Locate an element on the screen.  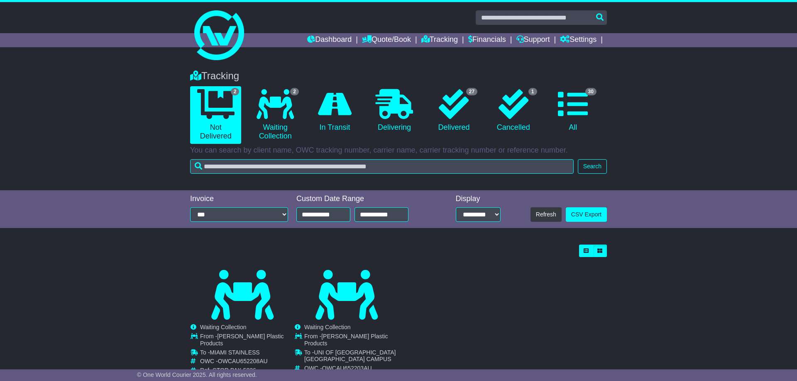
a: Quote/Book is located at coordinates (386, 40).